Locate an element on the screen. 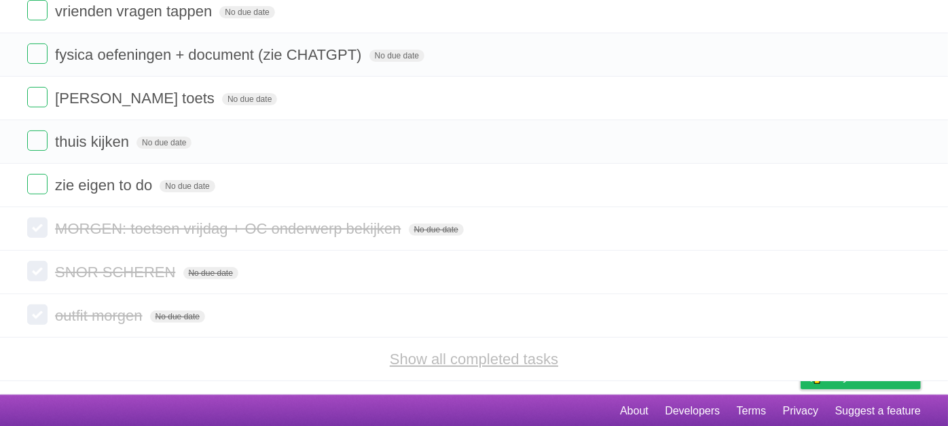 This screenshot has width=948, height=426. a: Privacy is located at coordinates (800, 411).